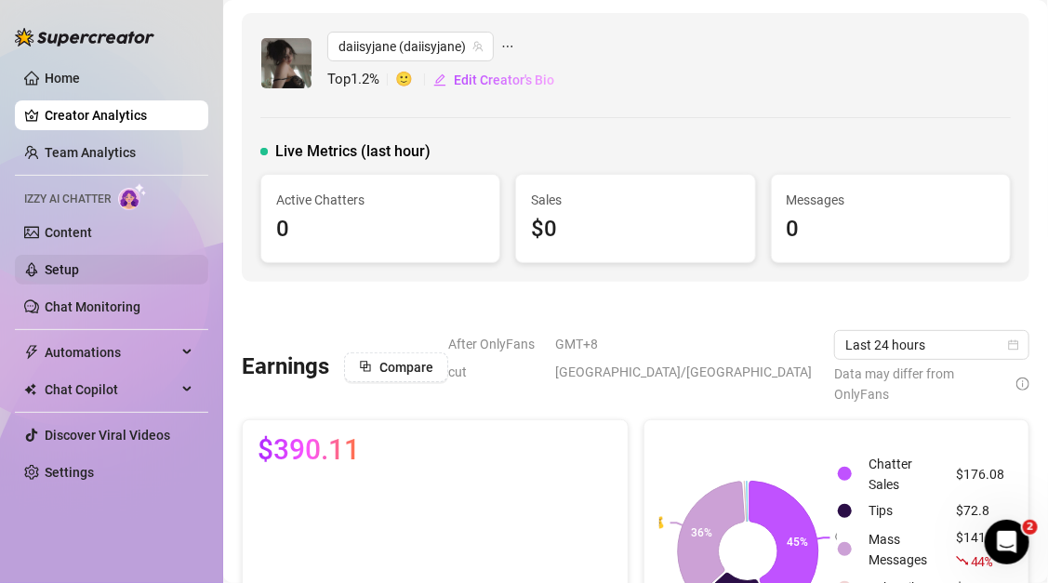 The width and height of the screenshot is (1048, 583). Describe the element at coordinates (68, 232) in the screenshot. I see `a: Content` at that location.